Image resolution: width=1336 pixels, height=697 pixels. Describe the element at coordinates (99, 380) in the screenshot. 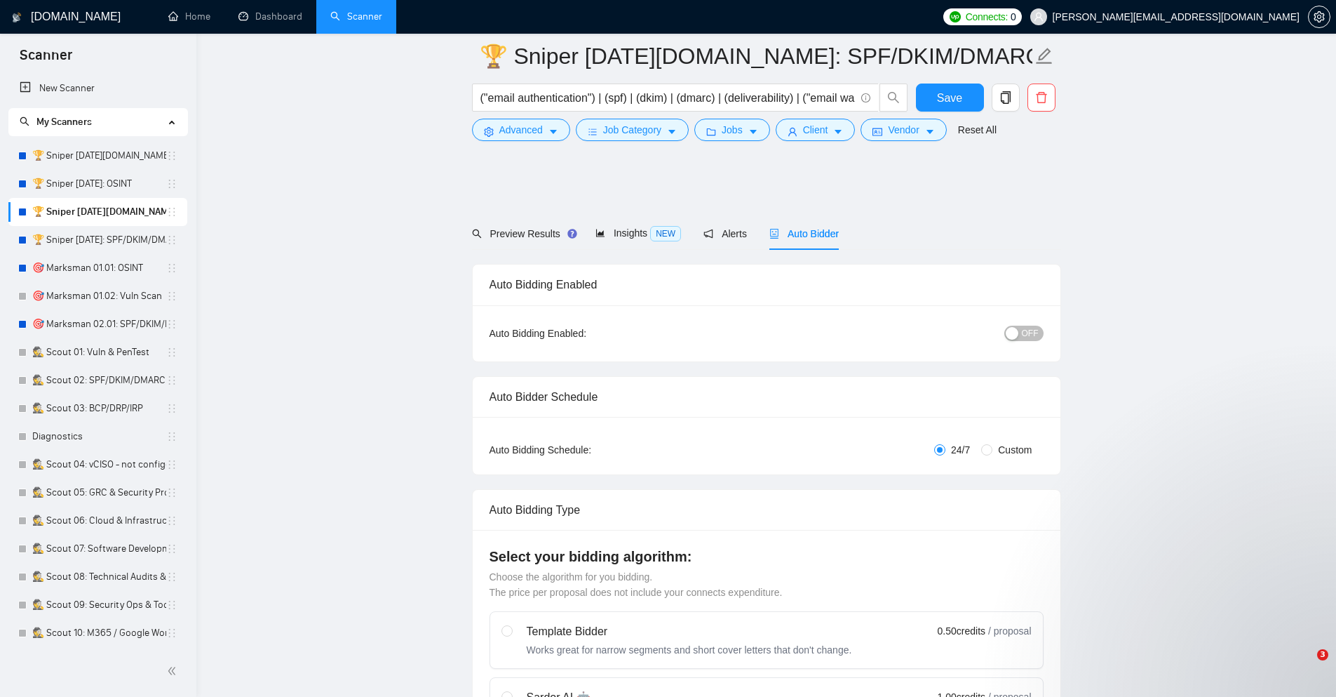

I see `a: 🕵️ Scout 02: SPF/DKIM/DMARC` at that location.